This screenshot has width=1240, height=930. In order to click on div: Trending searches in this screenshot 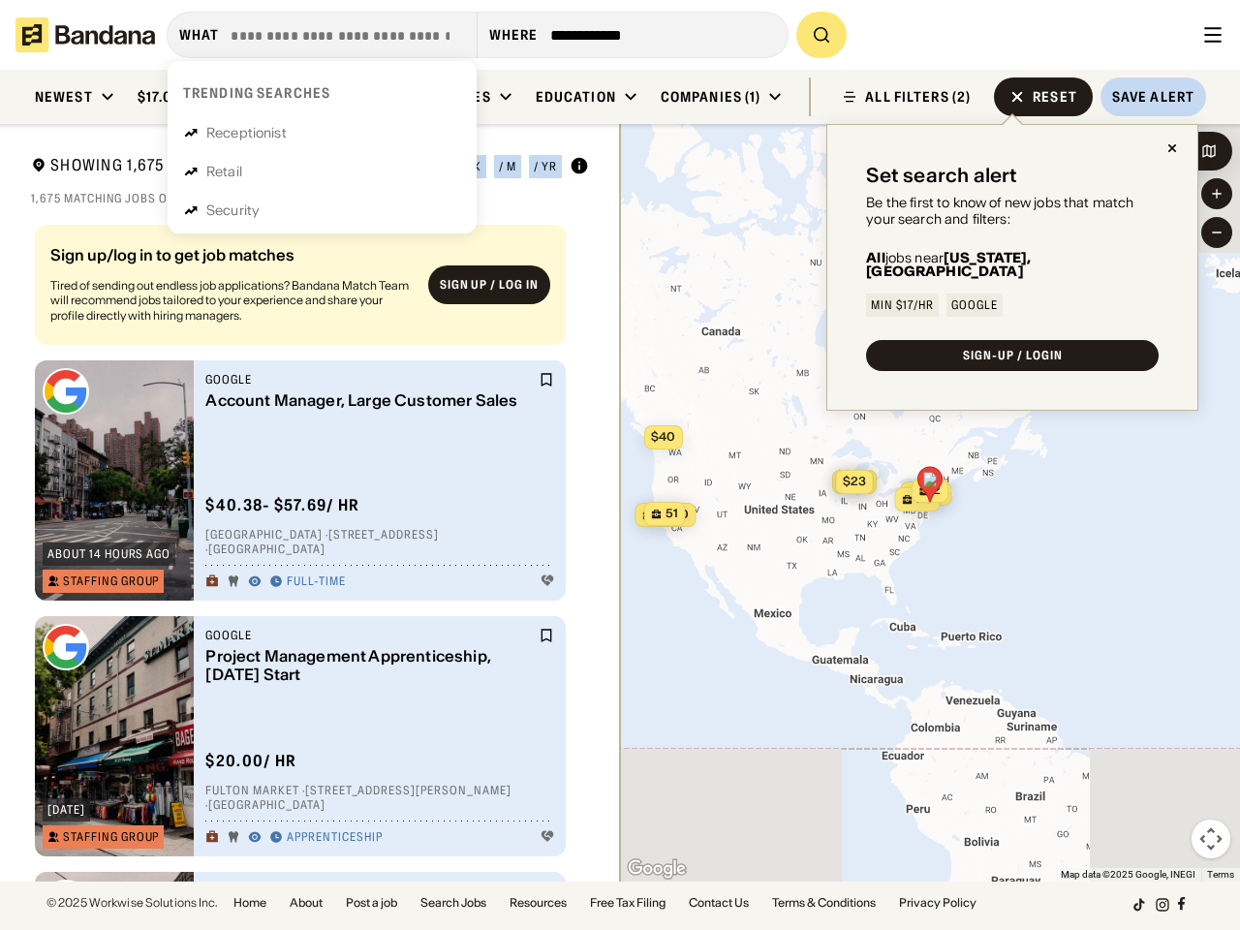, I will do `click(257, 93)`.